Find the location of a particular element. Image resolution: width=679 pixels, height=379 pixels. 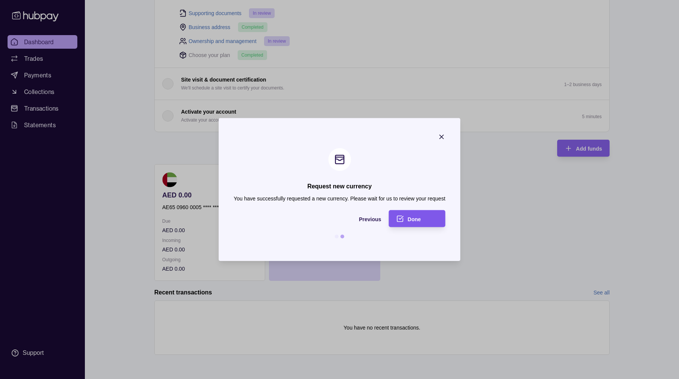

span: Done is located at coordinates (414, 219).